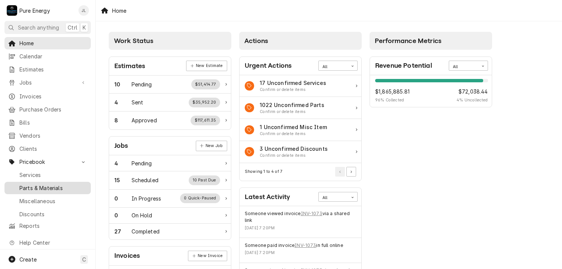  Describe the element at coordinates (134, 41) in the screenshot. I see `span: Work Status` at that location.